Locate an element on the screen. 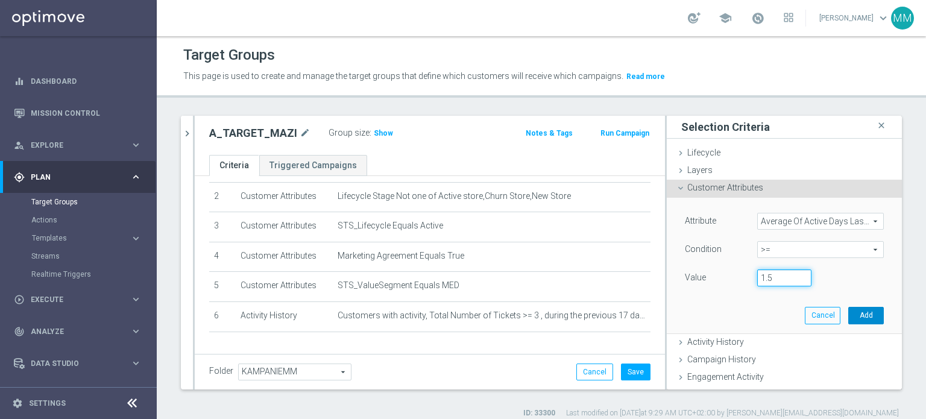 The width and height of the screenshot is (926, 419). span: Plan is located at coordinates (80, 177).